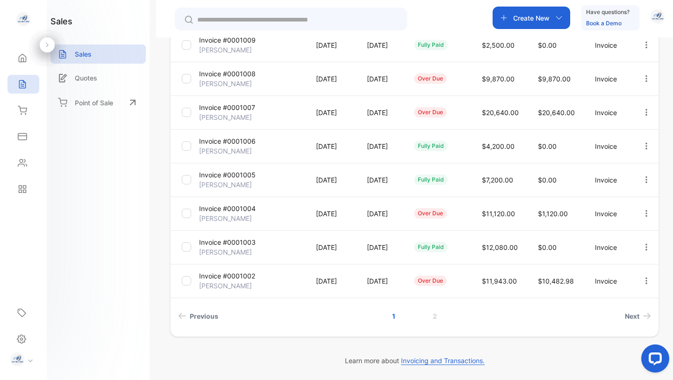 Image resolution: width=673 pixels, height=380 pixels. What do you see at coordinates (415, 316) in the screenshot?
I see `ul: Pagination` at bounding box center [415, 316].